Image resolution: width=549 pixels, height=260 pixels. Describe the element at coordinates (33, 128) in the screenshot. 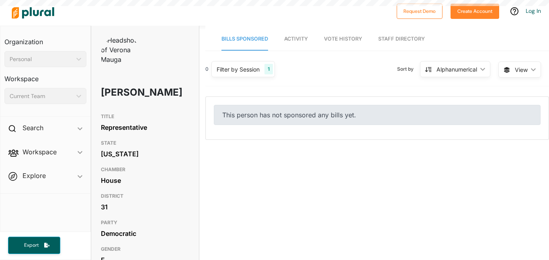

I see `h2: Search` at that location.